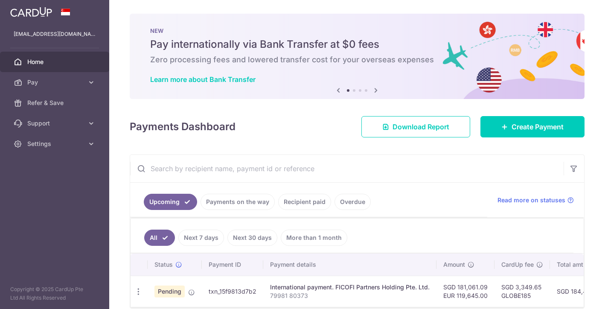 This screenshot has height=309, width=605. Describe the element at coordinates (357, 56) in the screenshot. I see `img: Bank transfer banner` at that location.